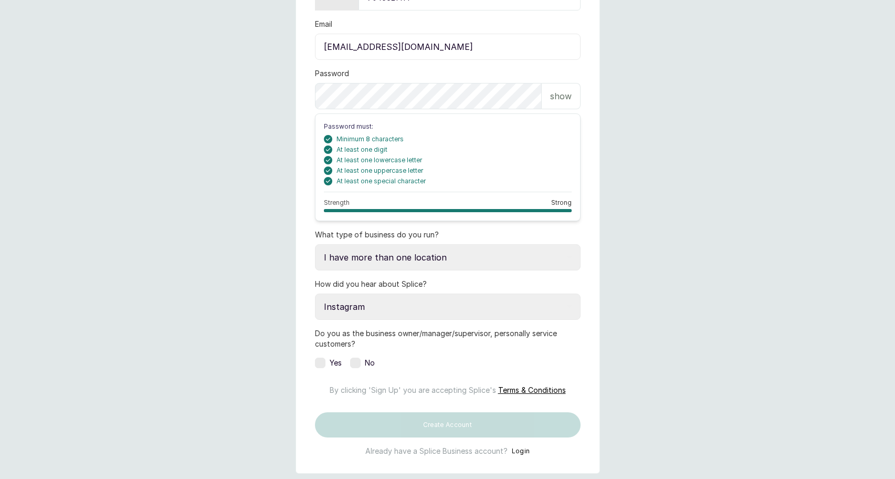 The height and width of the screenshot is (479, 895). I want to click on span: Terms & Conditions, so click(532, 390).